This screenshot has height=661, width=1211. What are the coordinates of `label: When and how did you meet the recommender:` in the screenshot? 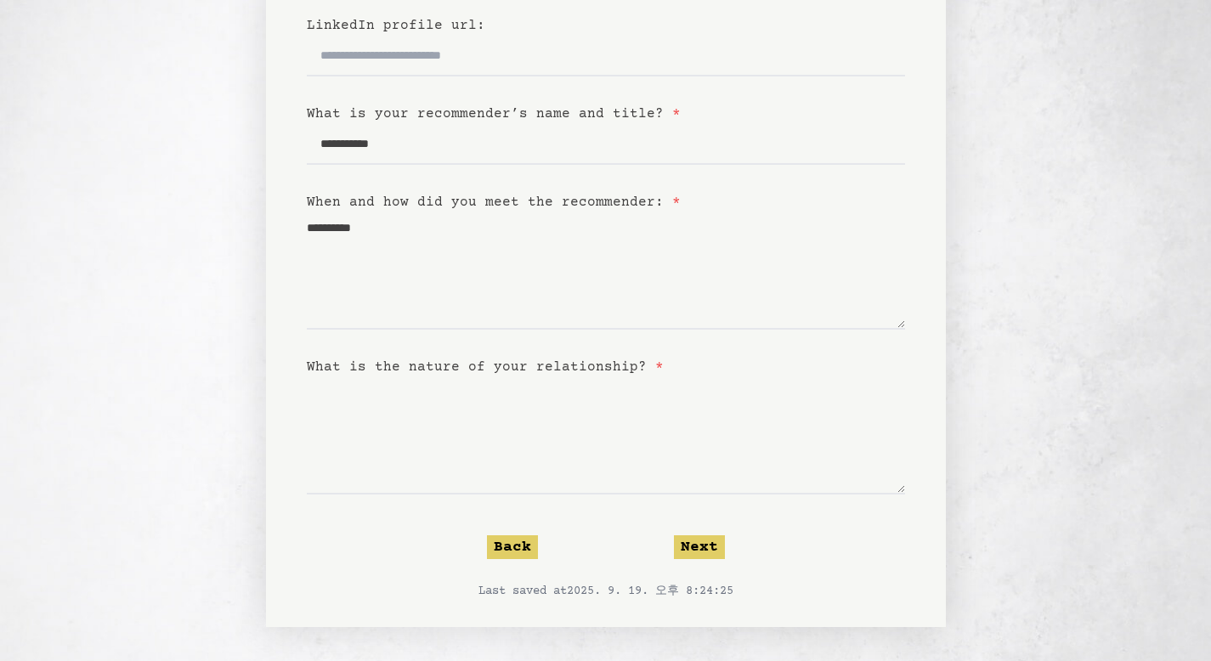 It's located at (494, 202).